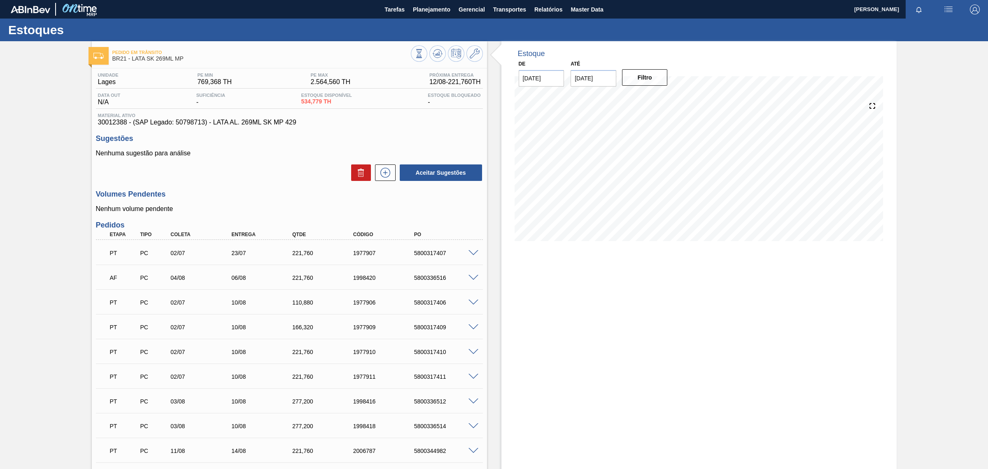 Image resolution: width=988 pixels, height=469 pixels. I want to click on h3: Sugestões, so click(289, 138).